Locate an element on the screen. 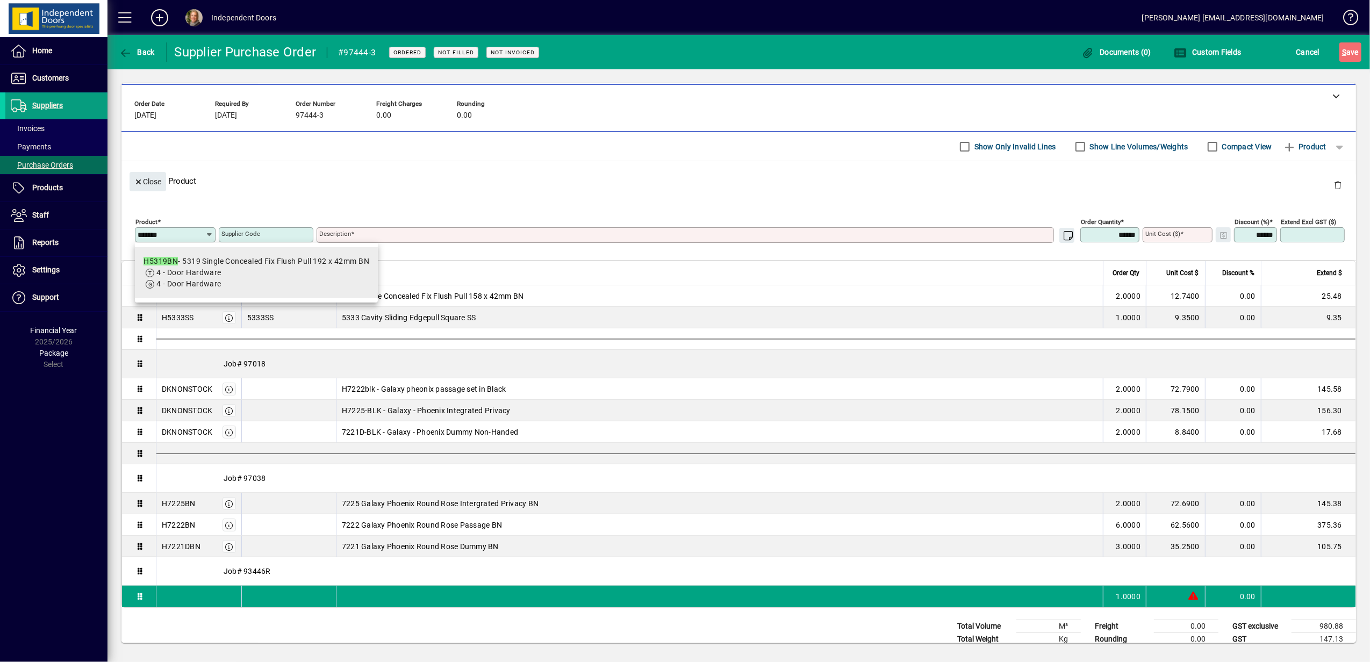  mat-label: Discount (%) is located at coordinates (1252, 222).